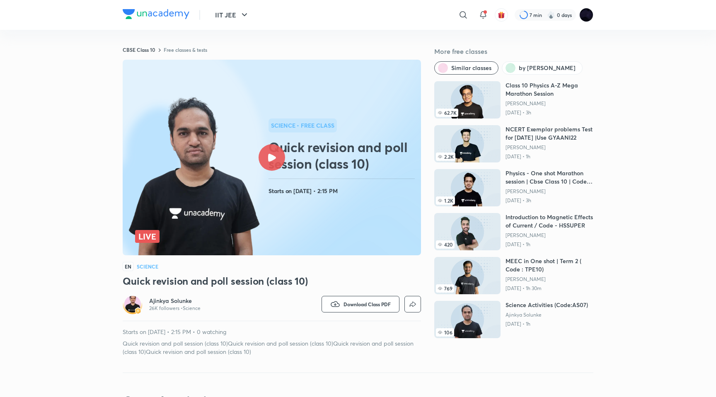 The width and height of the screenshot is (716, 397). Describe the element at coordinates (185, 50) in the screenshot. I see `a: Free classes & tests` at that location.